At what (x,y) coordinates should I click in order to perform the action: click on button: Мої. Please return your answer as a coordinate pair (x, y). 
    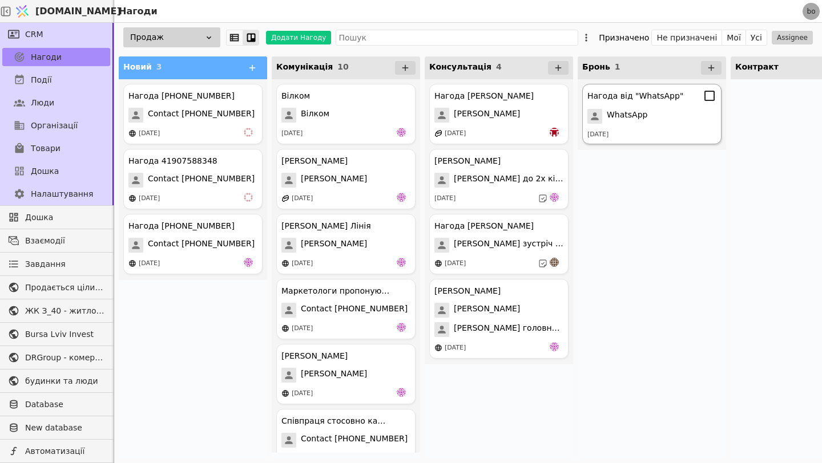
    Looking at the image, I should click on (734, 38).